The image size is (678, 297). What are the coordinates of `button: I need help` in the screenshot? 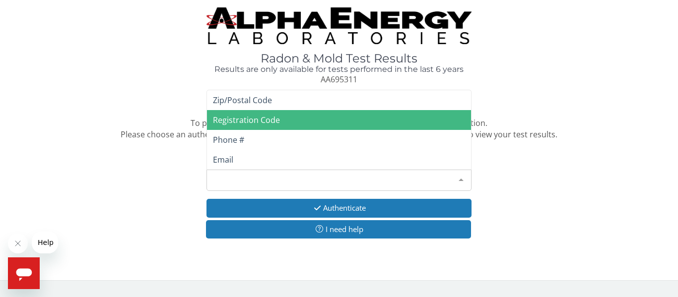 It's located at (339, 229).